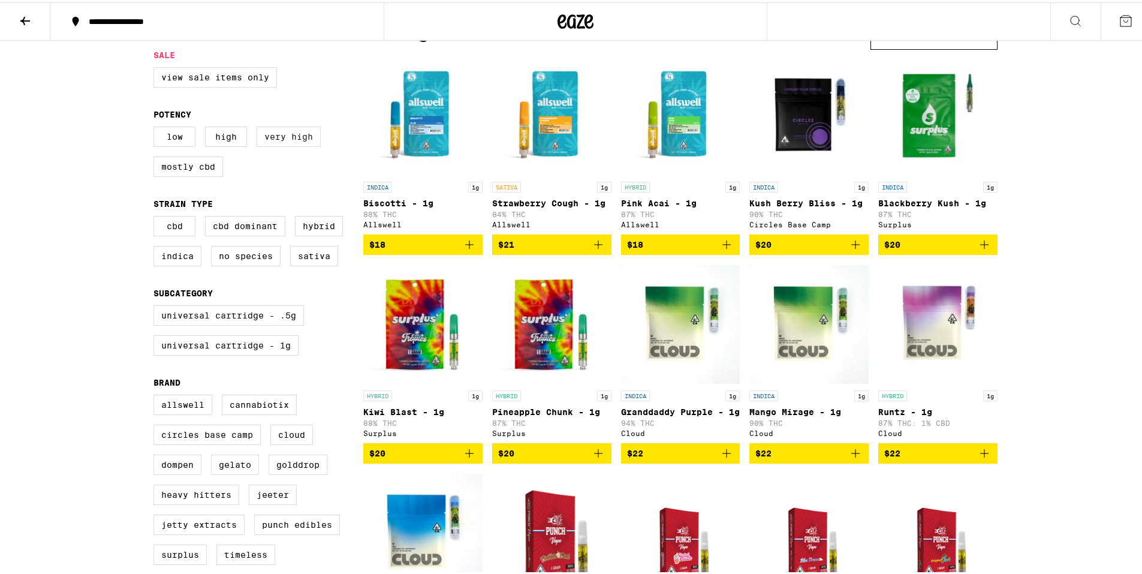 Image resolution: width=1142 pixels, height=574 pixels. I want to click on p: 87% THC: 1% CBD, so click(938, 420).